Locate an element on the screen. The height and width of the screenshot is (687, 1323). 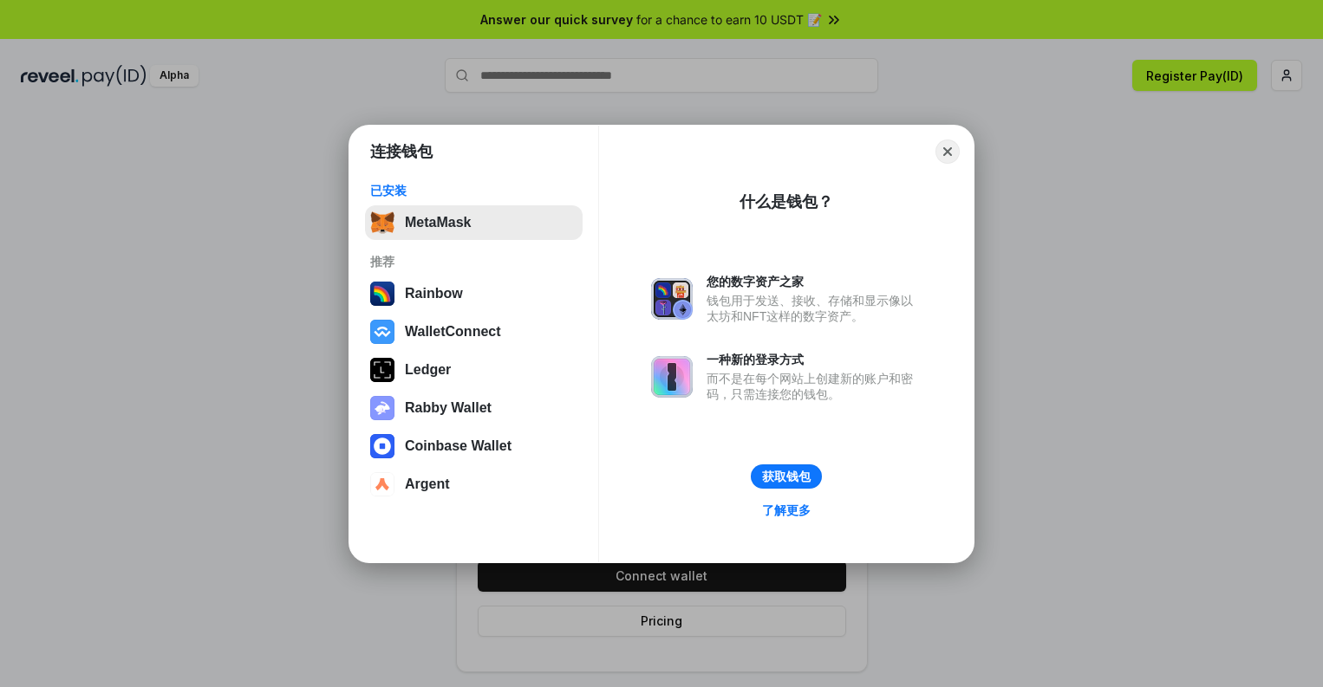
div: 什么是钱包？ is located at coordinates (786, 202).